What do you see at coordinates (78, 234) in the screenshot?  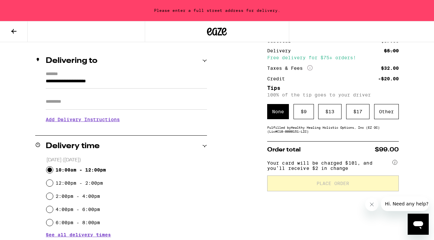 I see `span: See all delivery times` at bounding box center [78, 234].